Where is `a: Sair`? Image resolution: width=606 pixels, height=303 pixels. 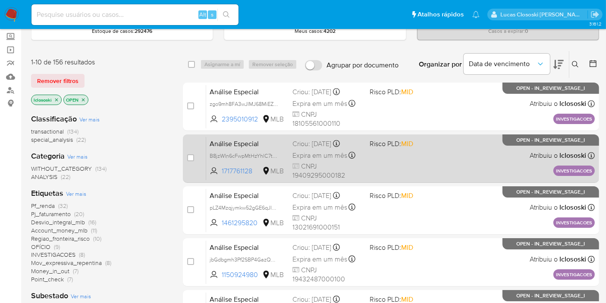
a: Sair is located at coordinates (595, 14).